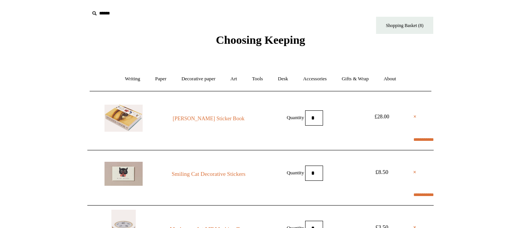 The image size is (521, 228). Describe the element at coordinates (209, 174) in the screenshot. I see `a: Smiling Cat Decorative Stickers` at that location.